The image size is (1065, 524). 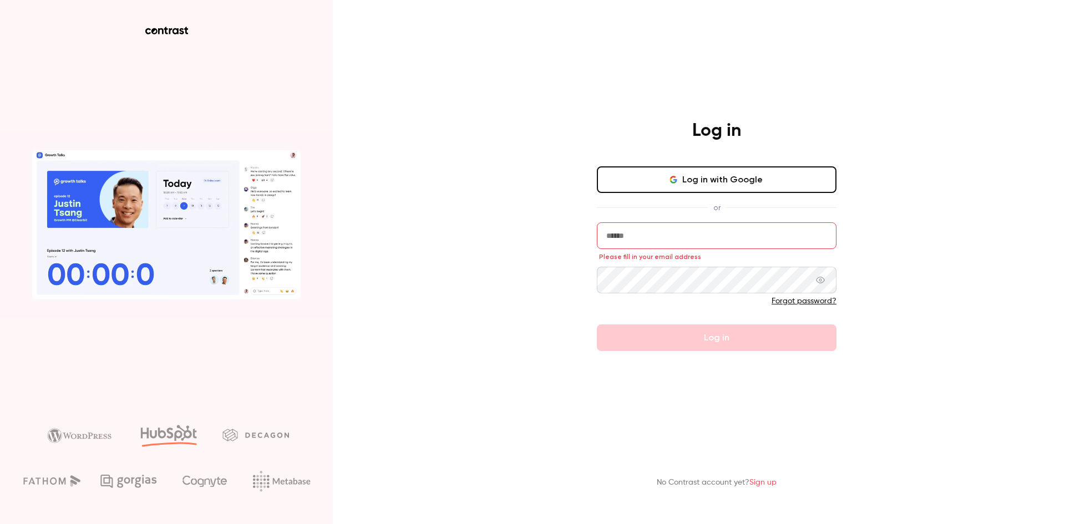 I want to click on span: or, so click(x=716, y=207).